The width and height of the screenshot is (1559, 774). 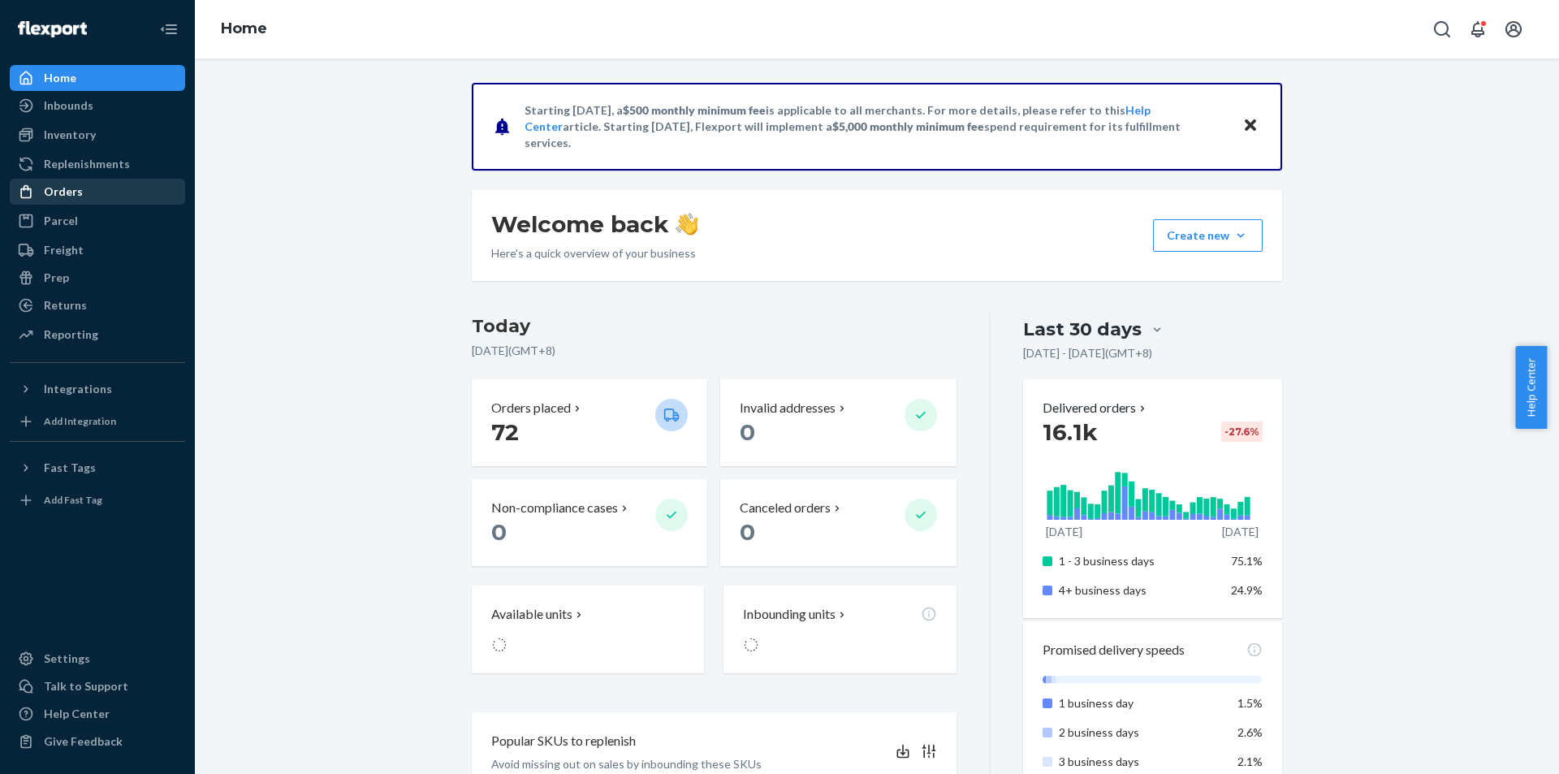 I want to click on a: Add Fast Tag, so click(x=97, y=500).